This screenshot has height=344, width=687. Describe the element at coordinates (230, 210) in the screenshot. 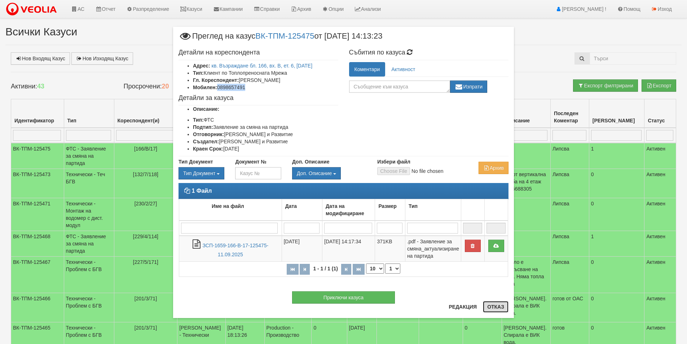

I see `td: Име на файл: No sort applied, activate to apply an ascending sort` at that location.